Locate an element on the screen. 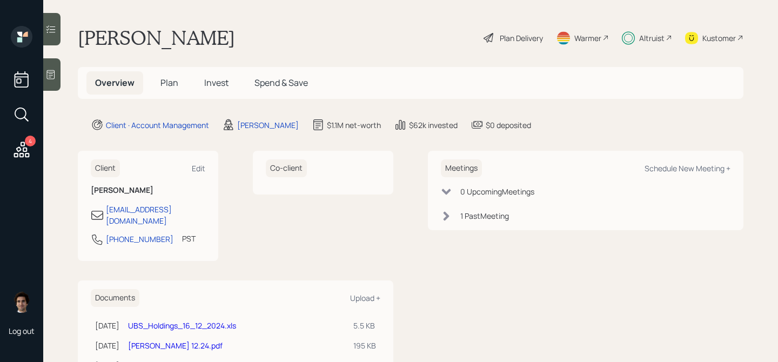 The height and width of the screenshot is (362, 778). div: $1.1M net-worth is located at coordinates (354, 125).